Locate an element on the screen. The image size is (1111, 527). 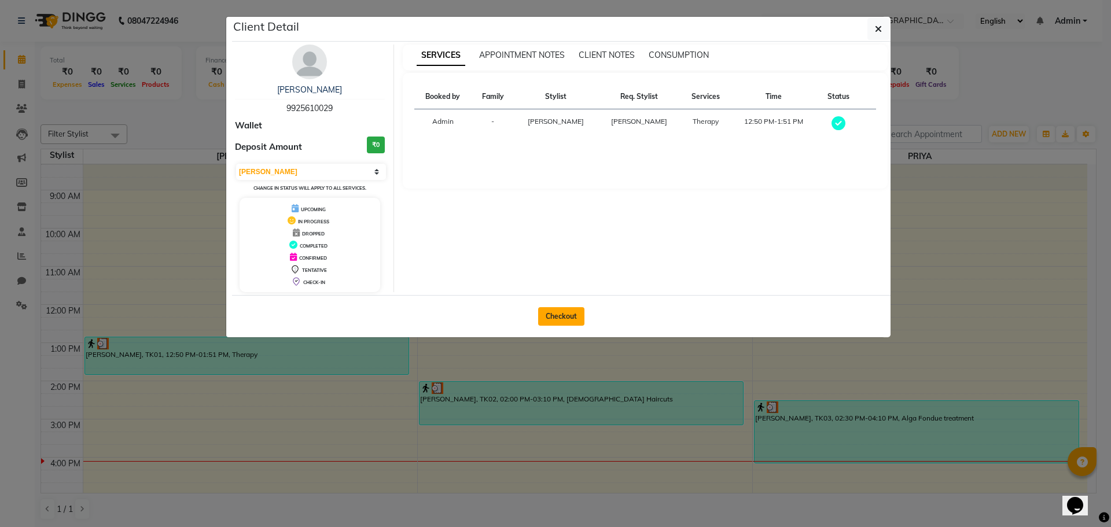
span: DROPPED is located at coordinates (313, 234).